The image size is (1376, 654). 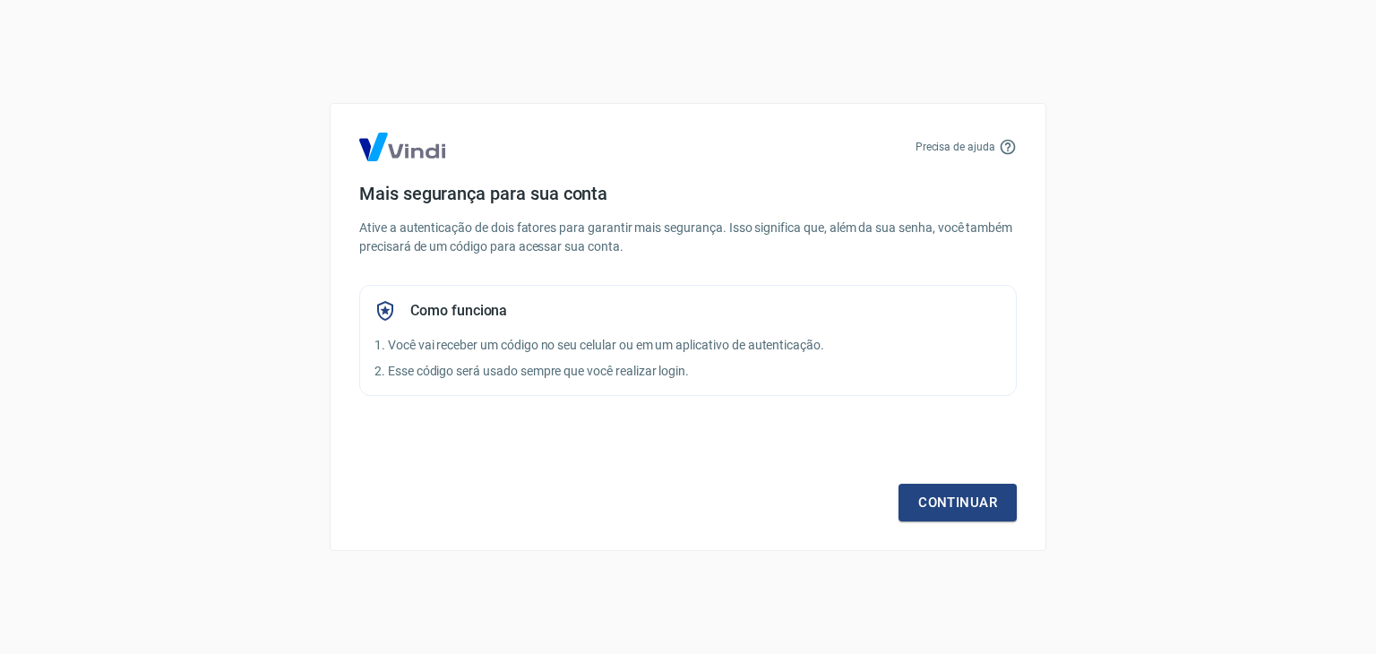 I want to click on p: 1. Você vai receber um código no seu celular ou em um aplicativo de autenticação., so click(x=688, y=345).